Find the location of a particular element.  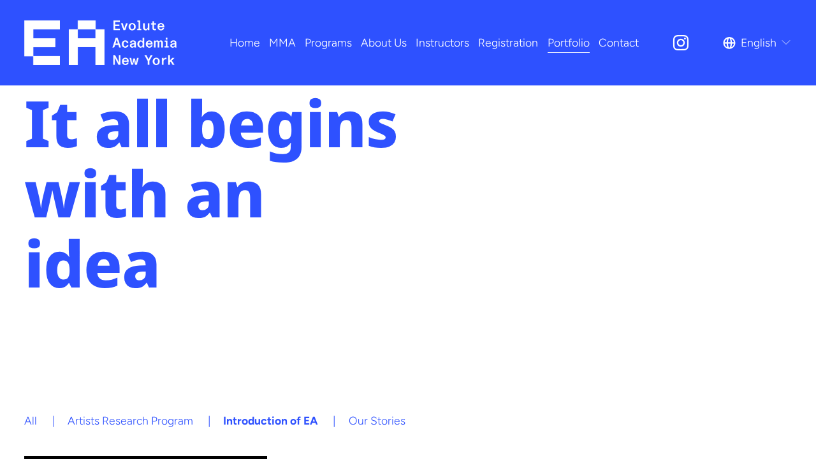

a: Instructors is located at coordinates (443, 42).